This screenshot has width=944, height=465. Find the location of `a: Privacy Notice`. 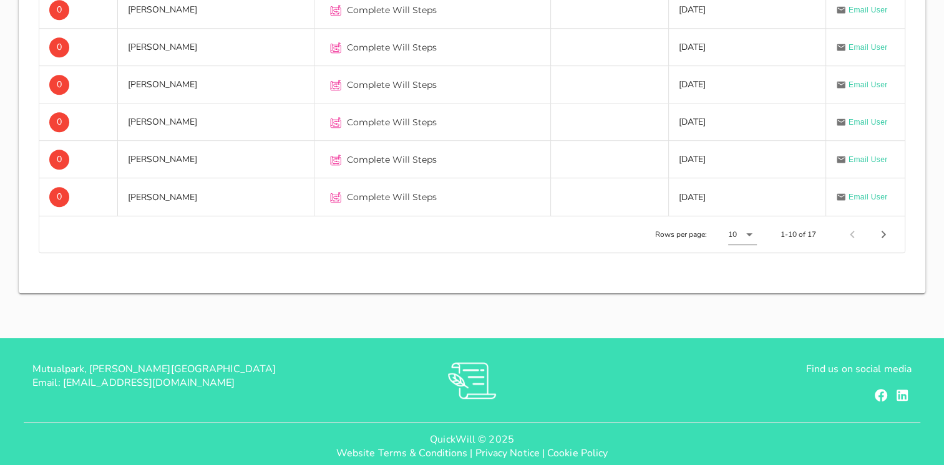

a: Privacy Notice is located at coordinates (506, 453).